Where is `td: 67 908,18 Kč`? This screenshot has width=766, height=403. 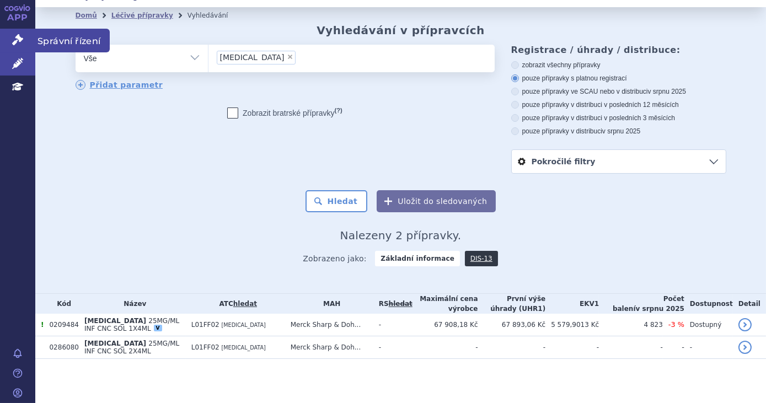
td: 67 908,18 Kč is located at coordinates (445, 325).